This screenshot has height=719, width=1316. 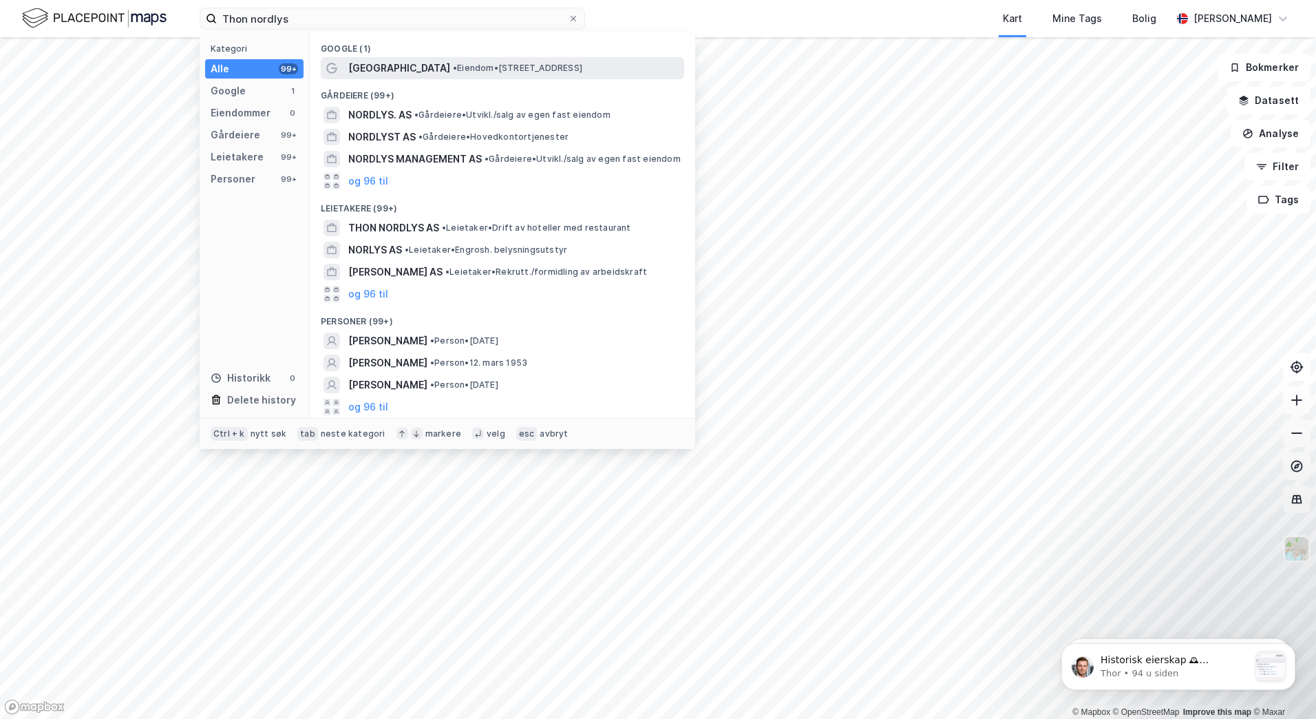 What do you see at coordinates (1297, 549) in the screenshot?
I see `img: Z` at bounding box center [1297, 549].